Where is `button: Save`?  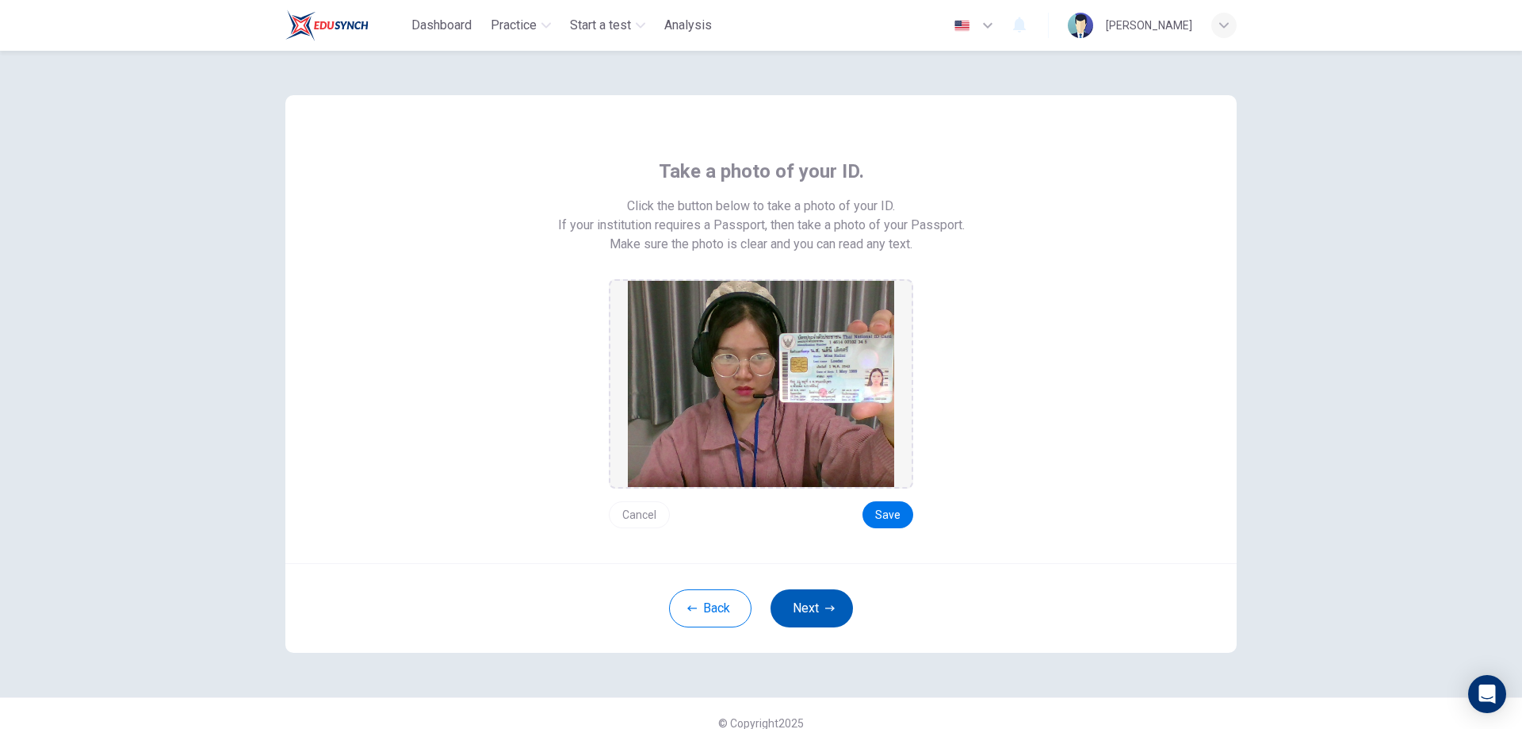
button: Save is located at coordinates (888, 515).